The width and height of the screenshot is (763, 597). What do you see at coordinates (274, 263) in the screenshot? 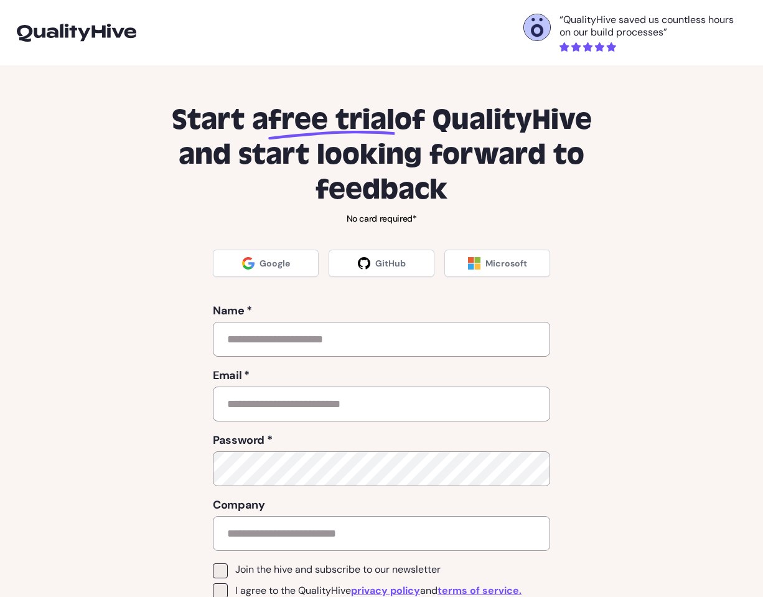
I see `span: Google` at bounding box center [274, 263].